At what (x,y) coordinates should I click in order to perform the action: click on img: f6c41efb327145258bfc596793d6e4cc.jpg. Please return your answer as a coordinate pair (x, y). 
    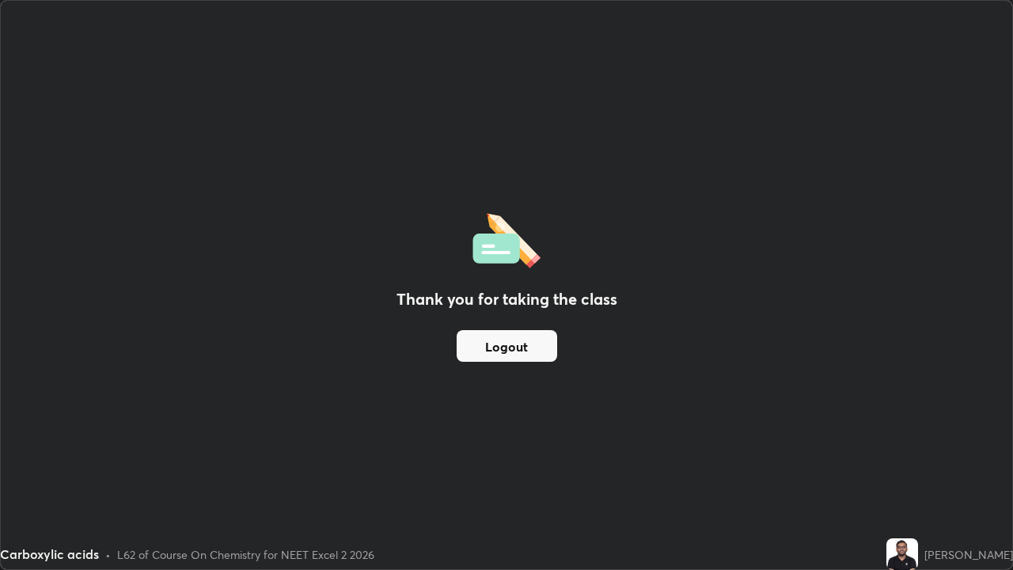
    Looking at the image, I should click on (902, 554).